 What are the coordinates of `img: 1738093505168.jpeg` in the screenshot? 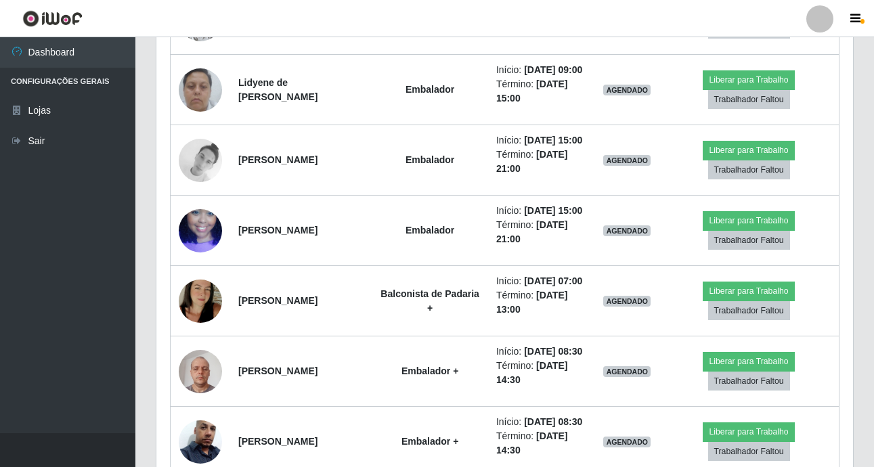 It's located at (200, 89).